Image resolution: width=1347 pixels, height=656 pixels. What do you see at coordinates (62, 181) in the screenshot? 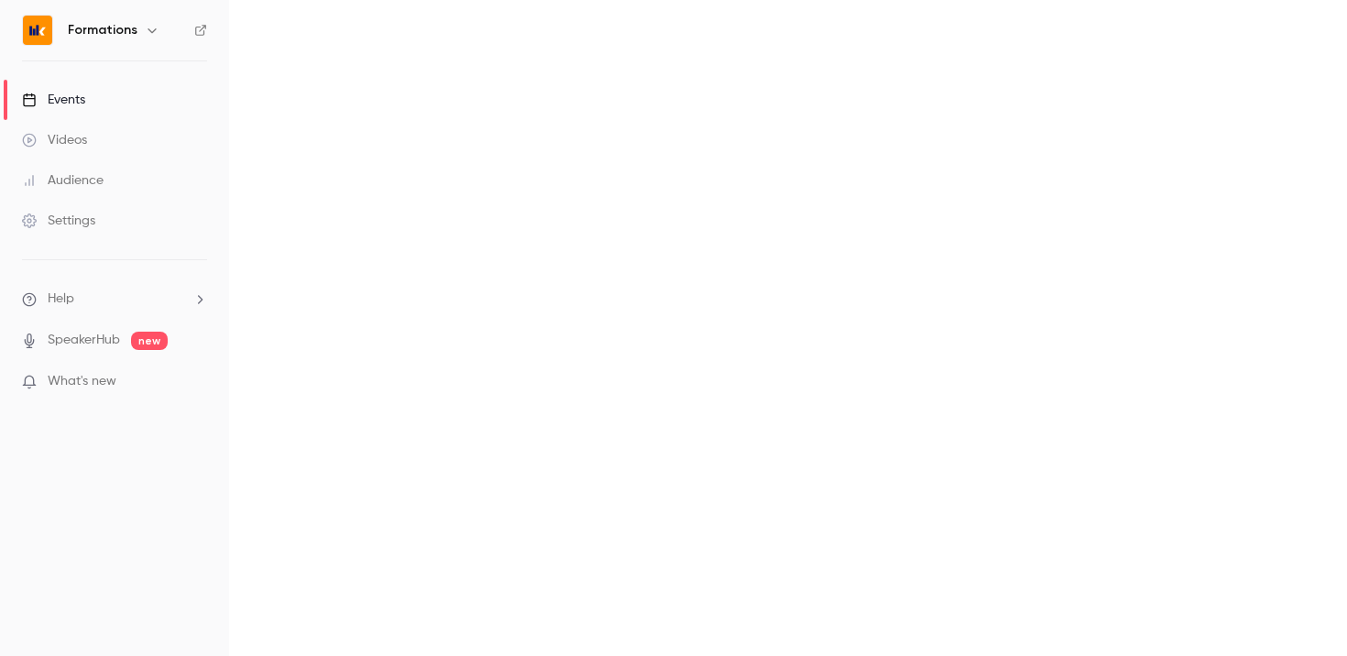
I see `div: Audience` at bounding box center [62, 181].